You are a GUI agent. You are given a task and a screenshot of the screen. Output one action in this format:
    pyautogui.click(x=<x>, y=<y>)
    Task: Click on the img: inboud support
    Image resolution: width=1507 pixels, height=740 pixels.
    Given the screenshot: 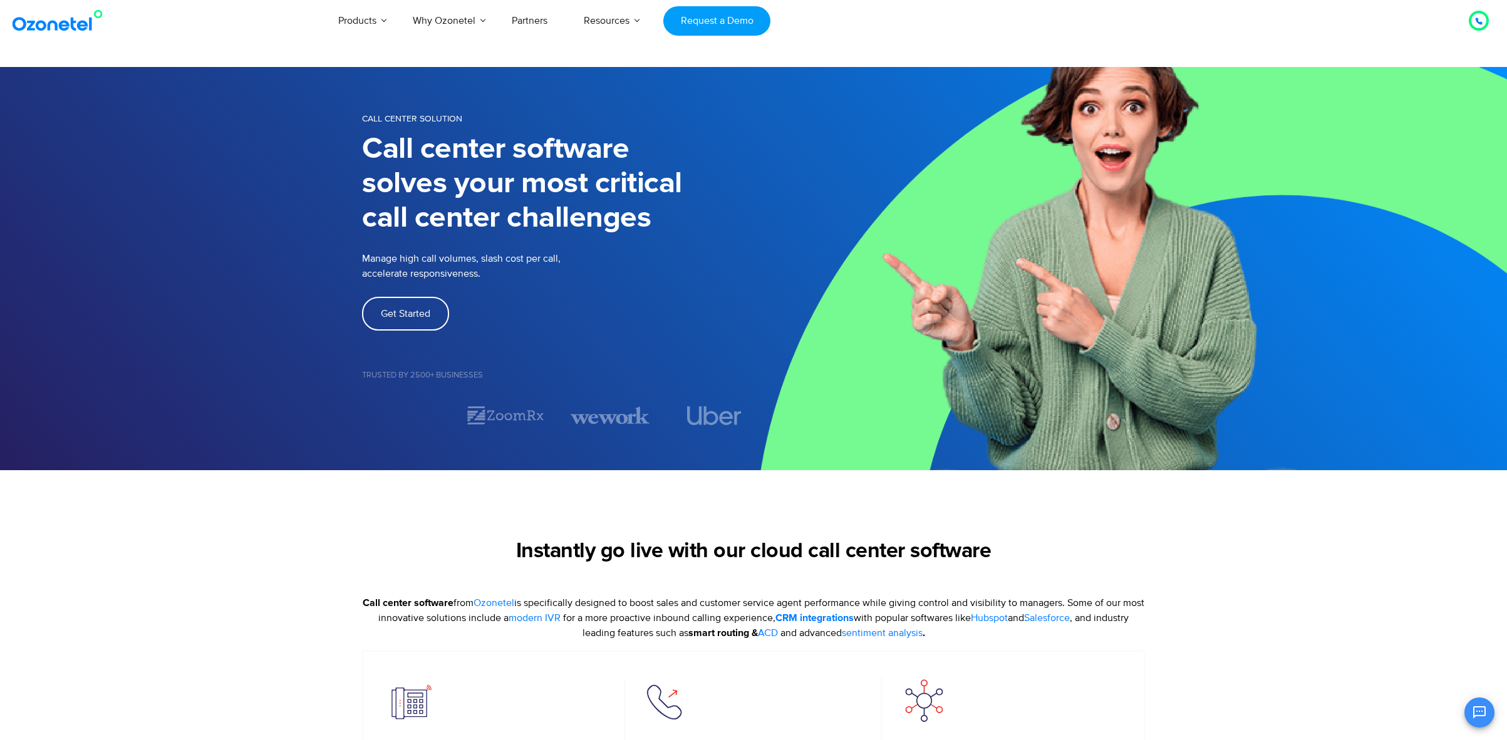 What is the action you would take?
    pyautogui.click(x=410, y=700)
    